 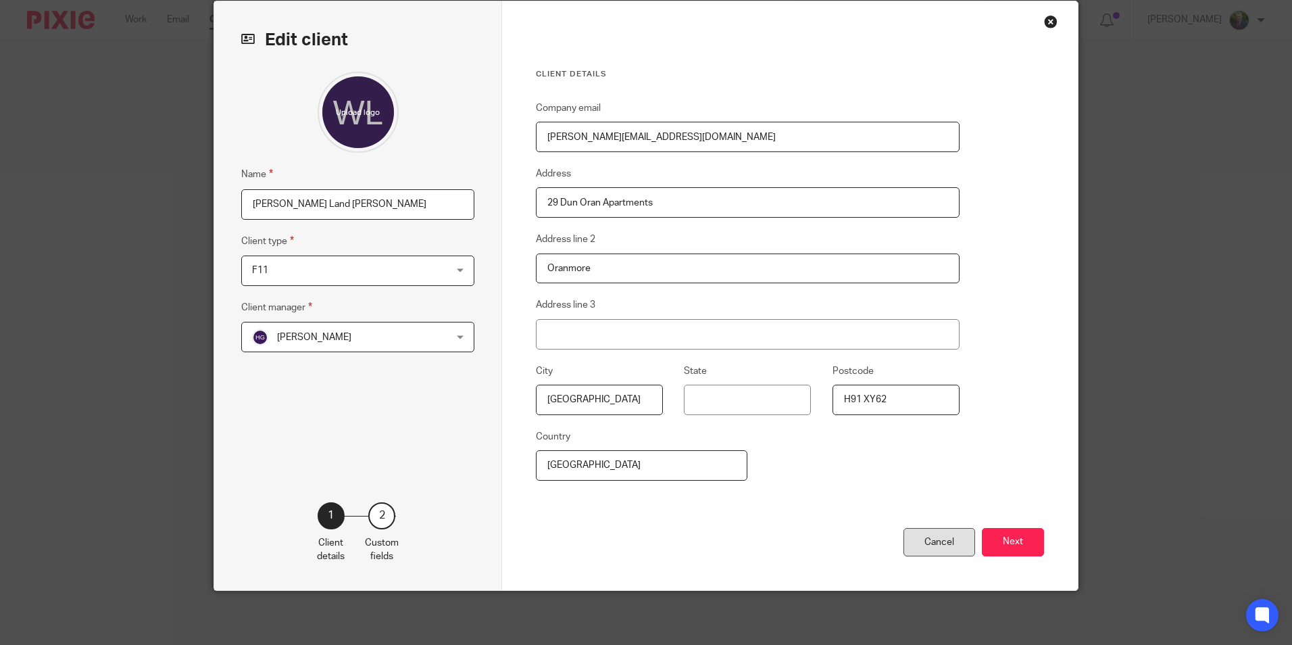 What do you see at coordinates (1051, 22) in the screenshot?
I see `div: Close this dialog window` at bounding box center [1051, 22].